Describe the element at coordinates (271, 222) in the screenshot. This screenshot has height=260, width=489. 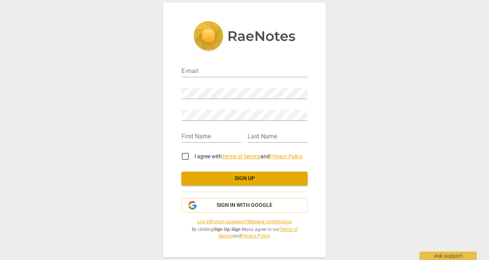
I see `a: Resend confirmation` at that location.